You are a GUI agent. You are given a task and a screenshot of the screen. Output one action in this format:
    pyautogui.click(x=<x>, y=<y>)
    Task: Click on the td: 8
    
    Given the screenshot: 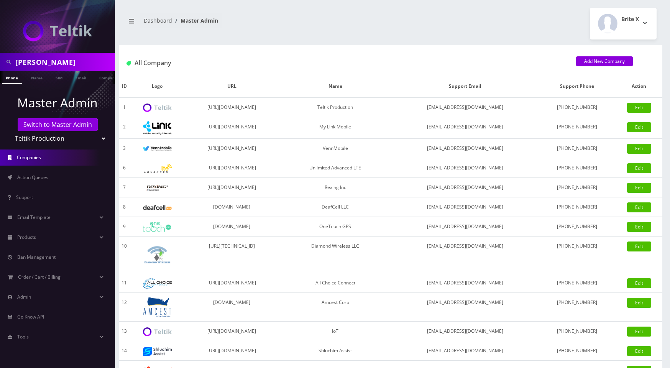 What is the action you would take?
    pyautogui.click(x=124, y=207)
    